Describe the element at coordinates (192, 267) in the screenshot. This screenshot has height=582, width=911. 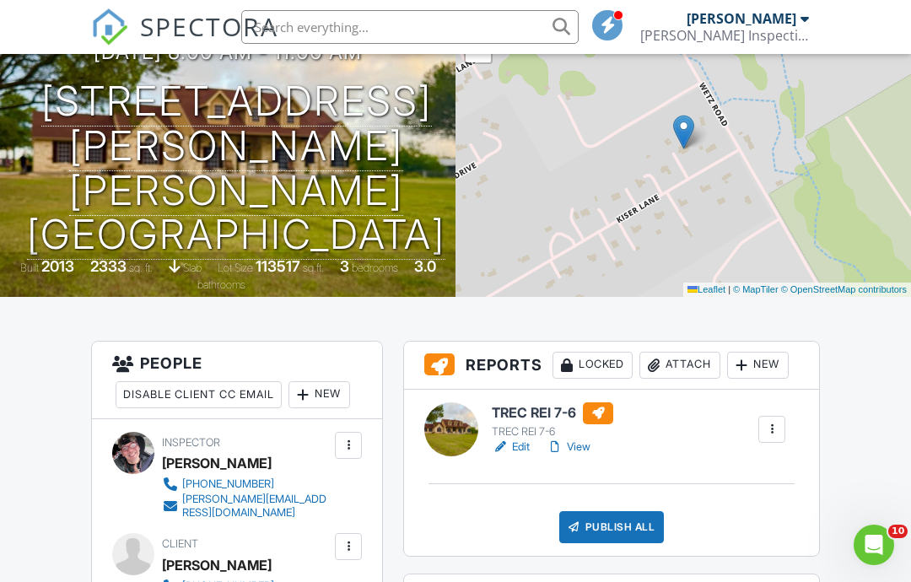
I see `span: slab` at that location.